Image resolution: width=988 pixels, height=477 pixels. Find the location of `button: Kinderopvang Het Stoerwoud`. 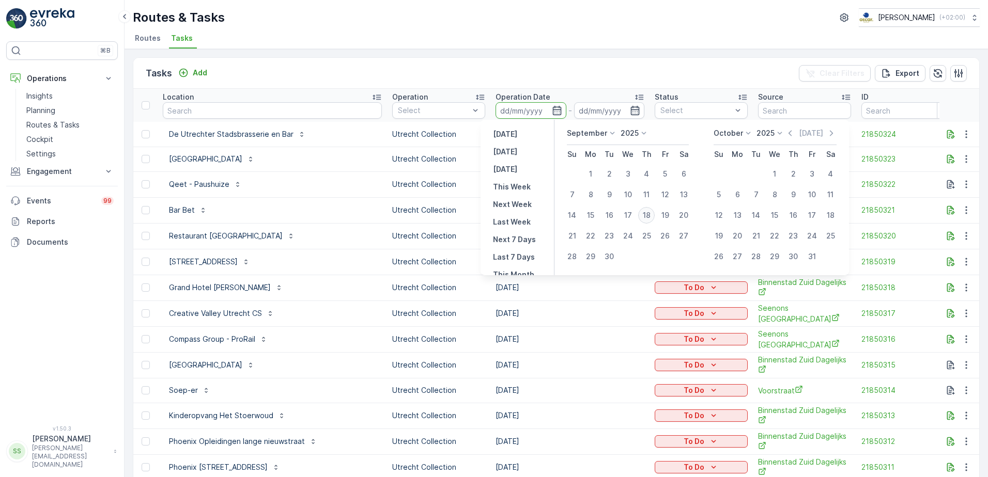

button: Kinderopvang Het Stoerwoud is located at coordinates (227, 416).